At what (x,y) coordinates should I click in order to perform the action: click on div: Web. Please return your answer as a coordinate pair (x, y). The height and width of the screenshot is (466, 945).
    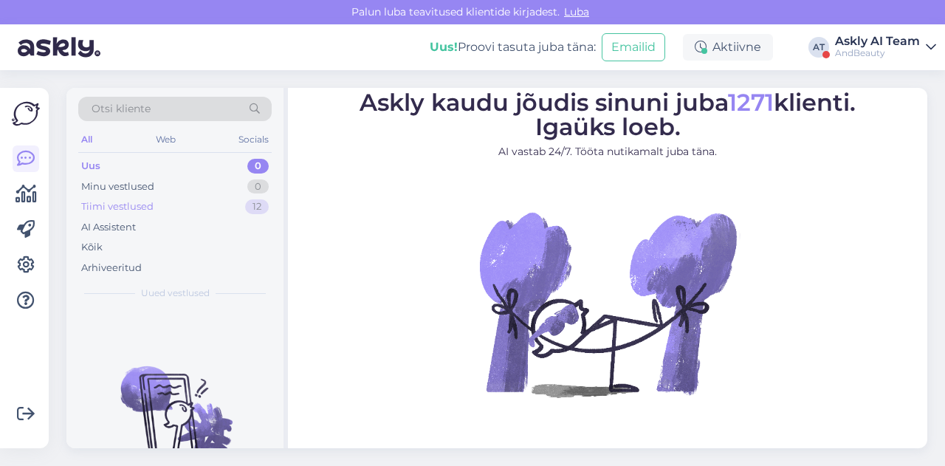
    Looking at the image, I should click on (165, 139).